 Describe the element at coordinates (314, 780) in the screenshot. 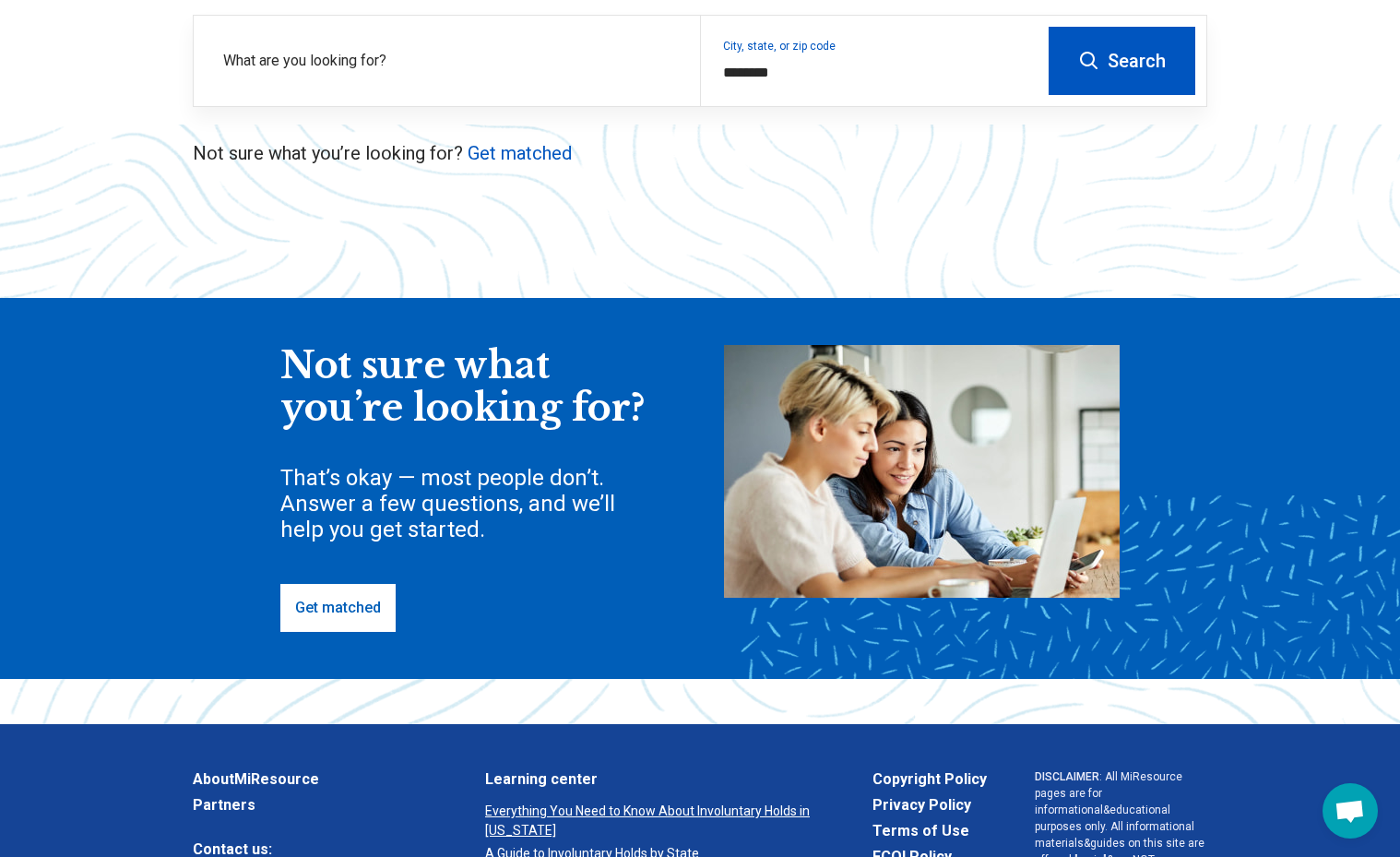

I see `a: AboutMiResource` at that location.